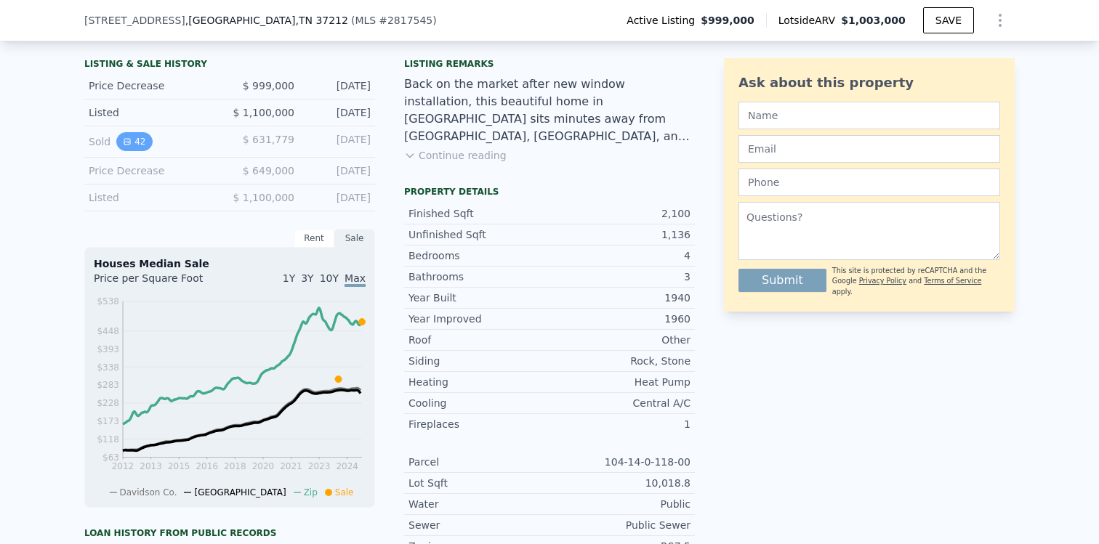  Describe the element at coordinates (230, 65) in the screenshot. I see `div: LISTING & SALE HISTORY` at that location.